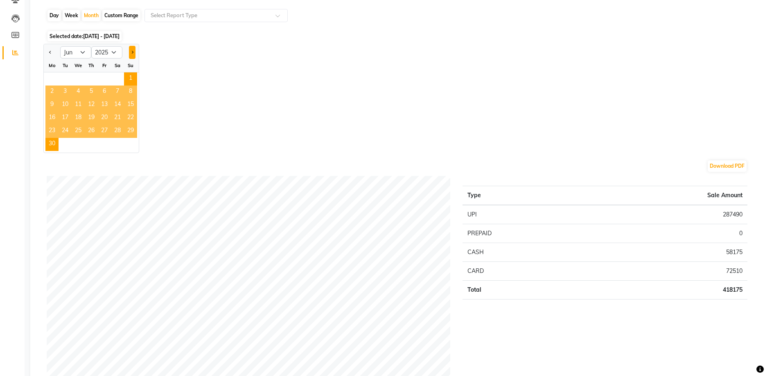 This screenshot has height=376, width=765. What do you see at coordinates (65, 92) in the screenshot?
I see `span: 3` at bounding box center [65, 92].